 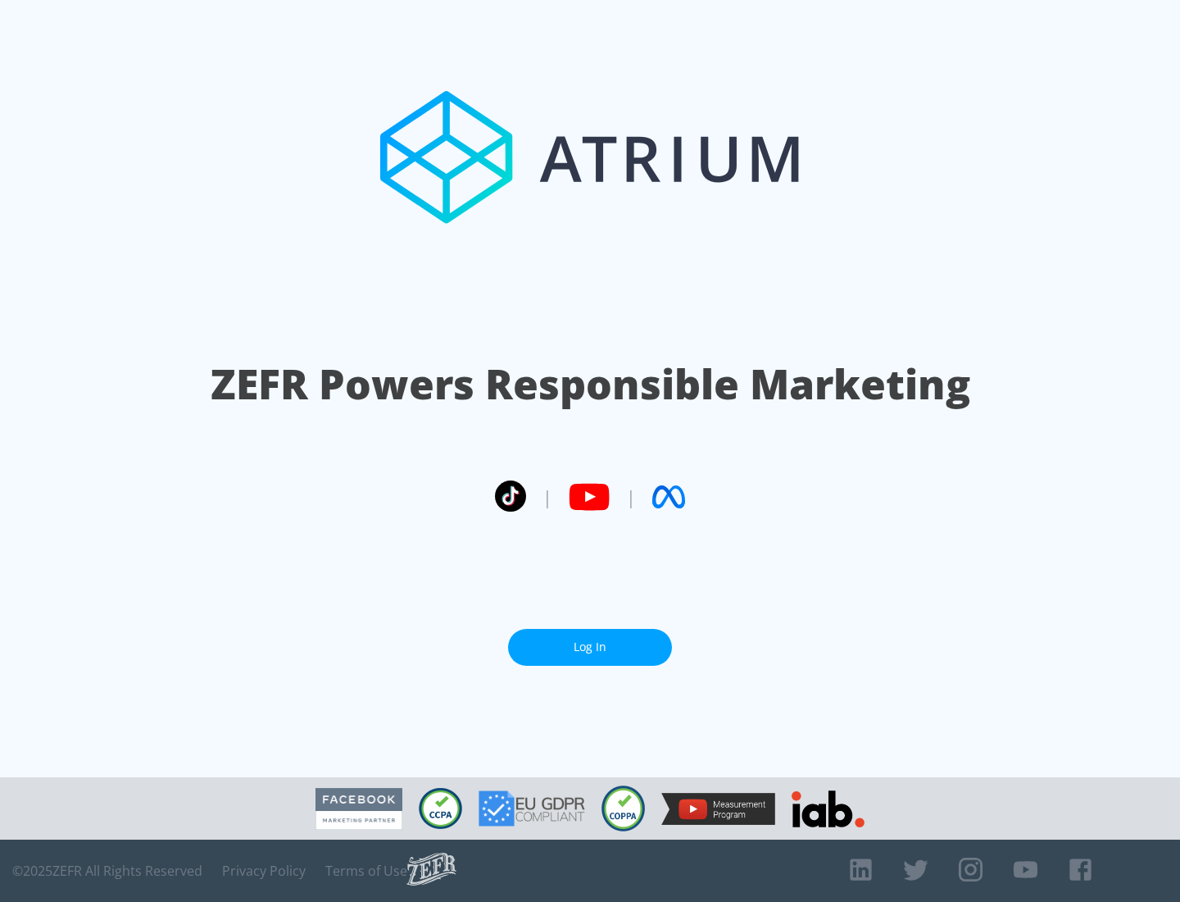 What do you see at coordinates (366, 871) in the screenshot?
I see `a: Terms of Use` at bounding box center [366, 871].